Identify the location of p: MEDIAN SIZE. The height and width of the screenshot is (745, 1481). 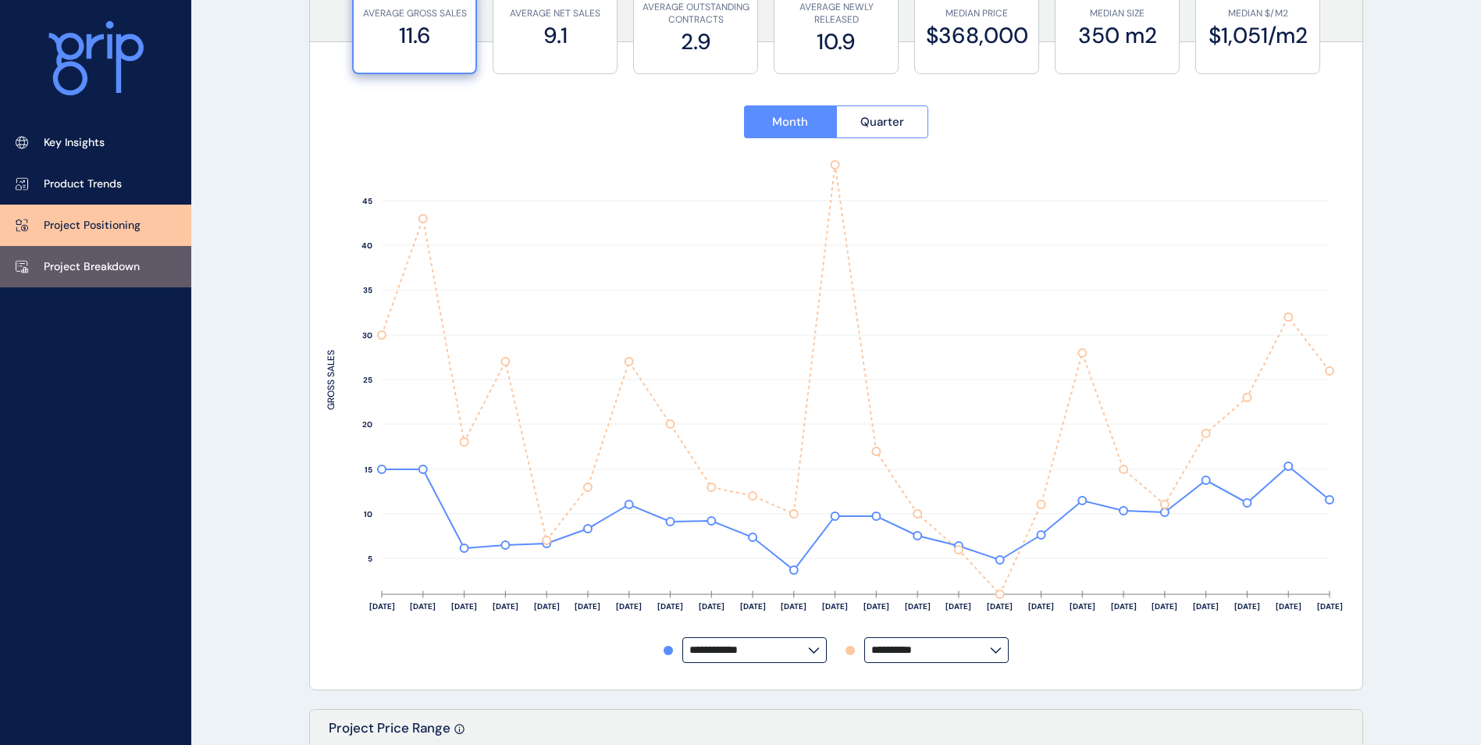
(1117, 13).